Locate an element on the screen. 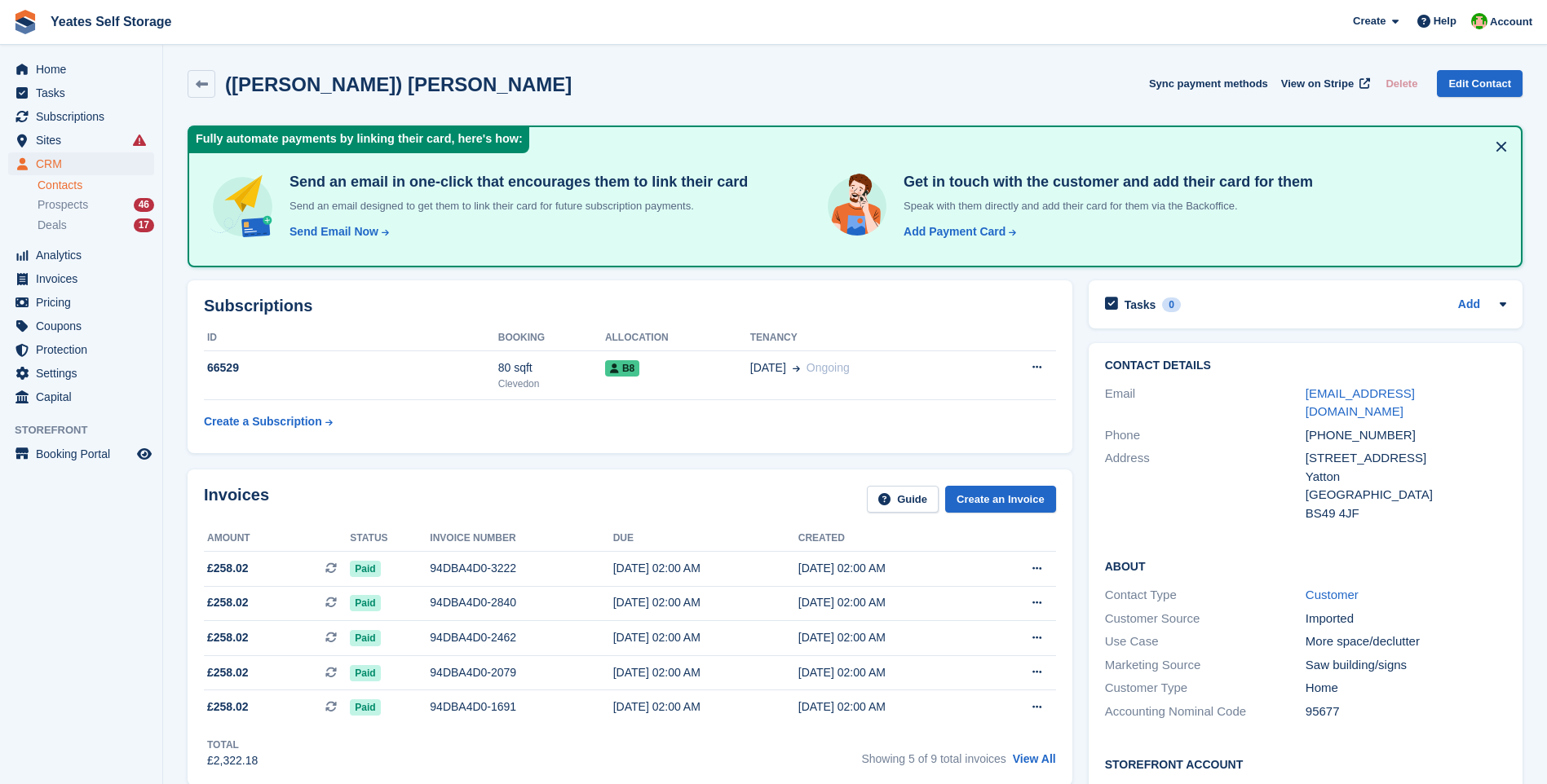 Image resolution: width=1547 pixels, height=784 pixels. a: Add is located at coordinates (1468, 304).